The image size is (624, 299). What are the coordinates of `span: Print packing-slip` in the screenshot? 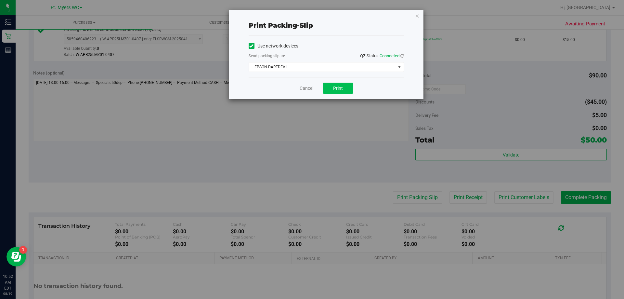 It's located at (281, 25).